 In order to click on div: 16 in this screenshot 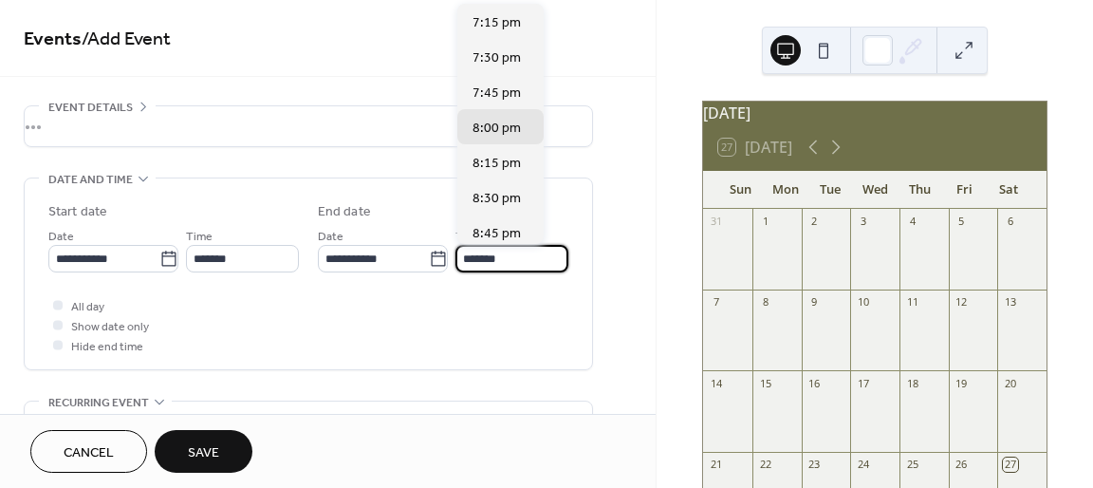, I will do `click(814, 382)`.